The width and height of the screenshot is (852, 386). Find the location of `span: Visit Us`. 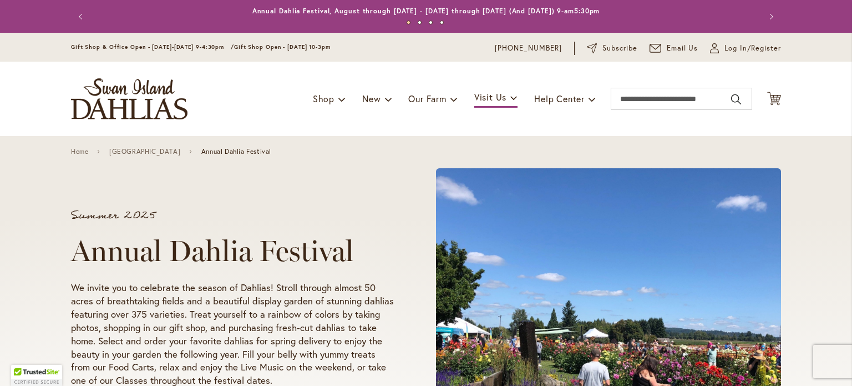

span: Visit Us is located at coordinates (491, 97).